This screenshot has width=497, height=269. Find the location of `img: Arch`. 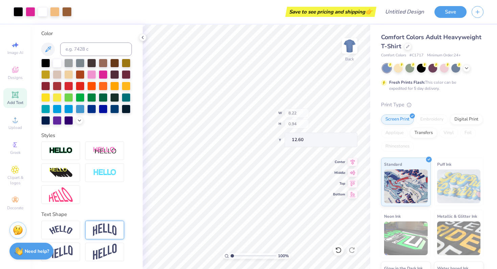

img: Arch is located at coordinates (105, 230).